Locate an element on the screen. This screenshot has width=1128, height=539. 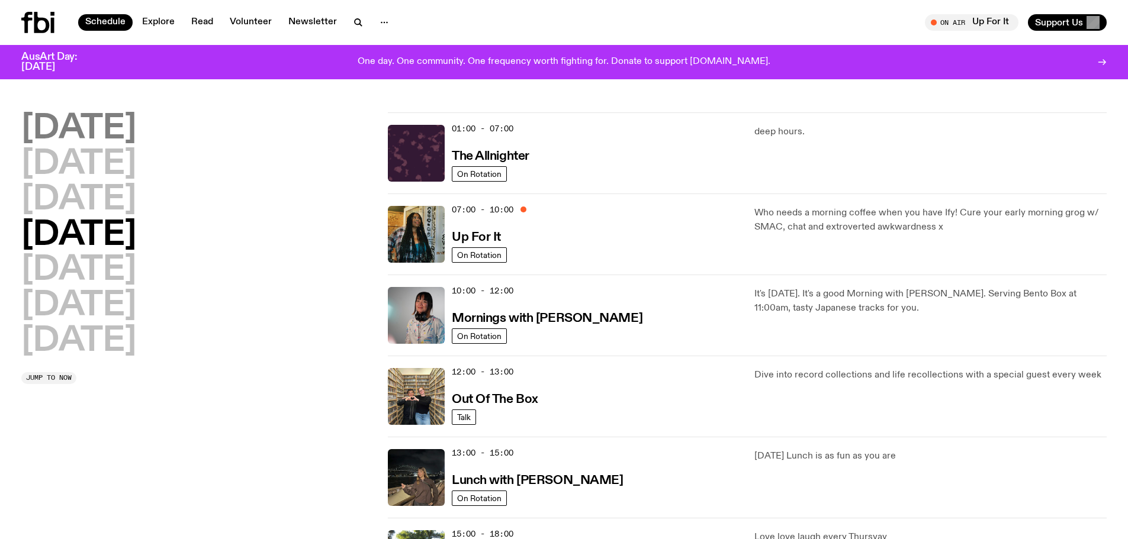
p: Who needs a morning coffee when you have Ify! Cure your early morning grog w/ SMAC, chat and extr... is located at coordinates (930, 220).